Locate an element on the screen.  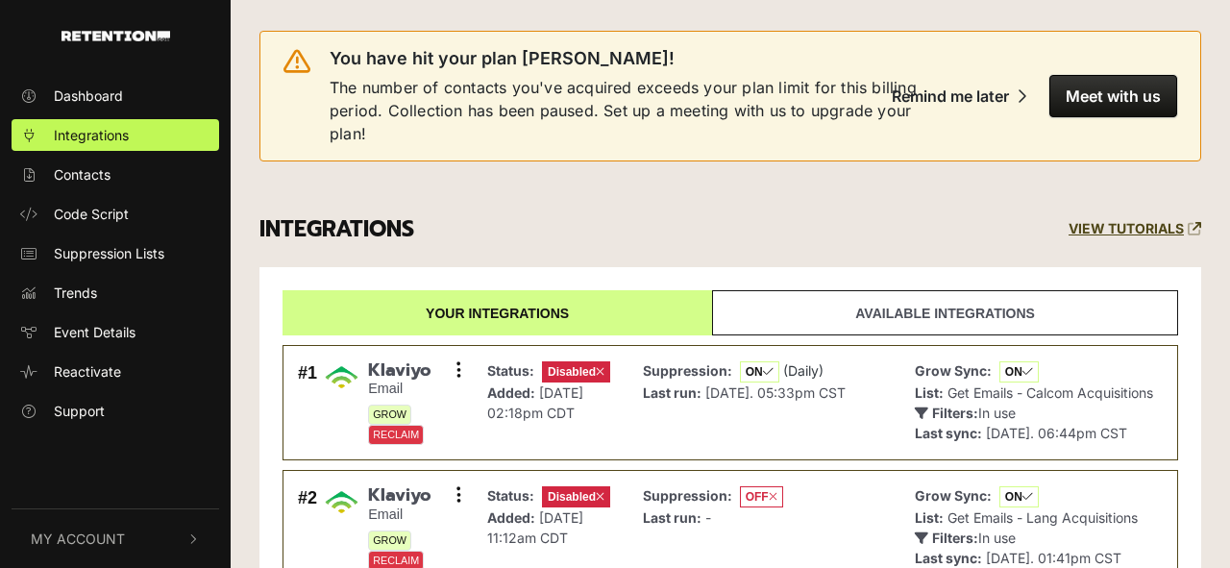
span: Reactivate is located at coordinates (87, 371).